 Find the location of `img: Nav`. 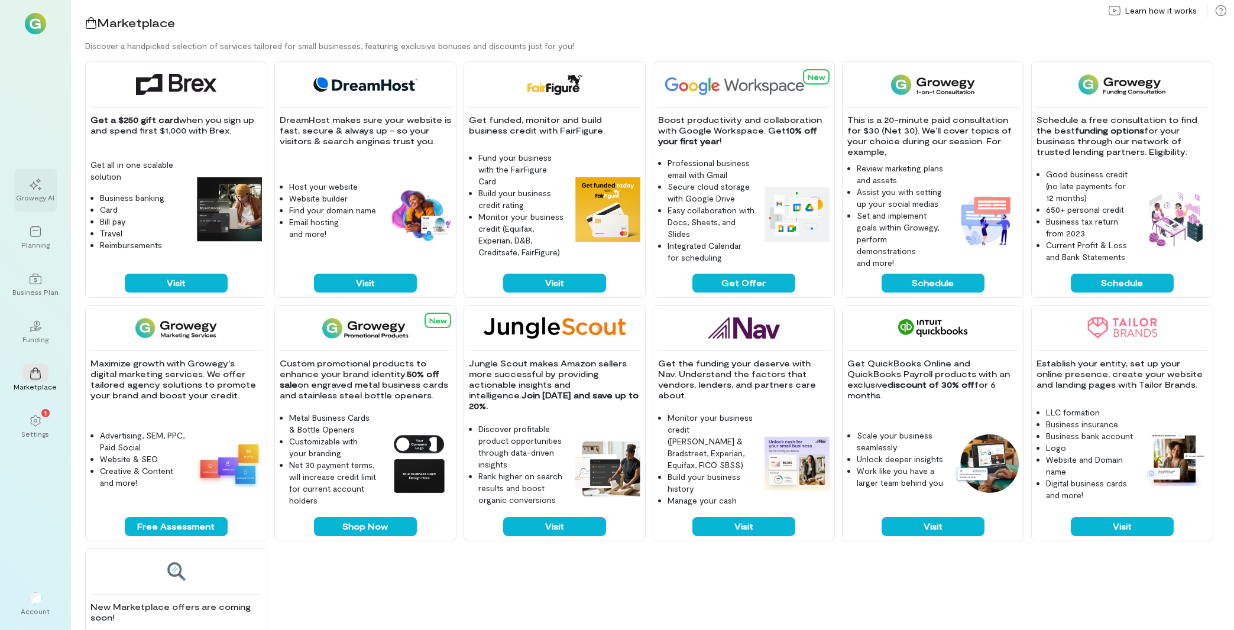

img: Nav is located at coordinates (744, 328).